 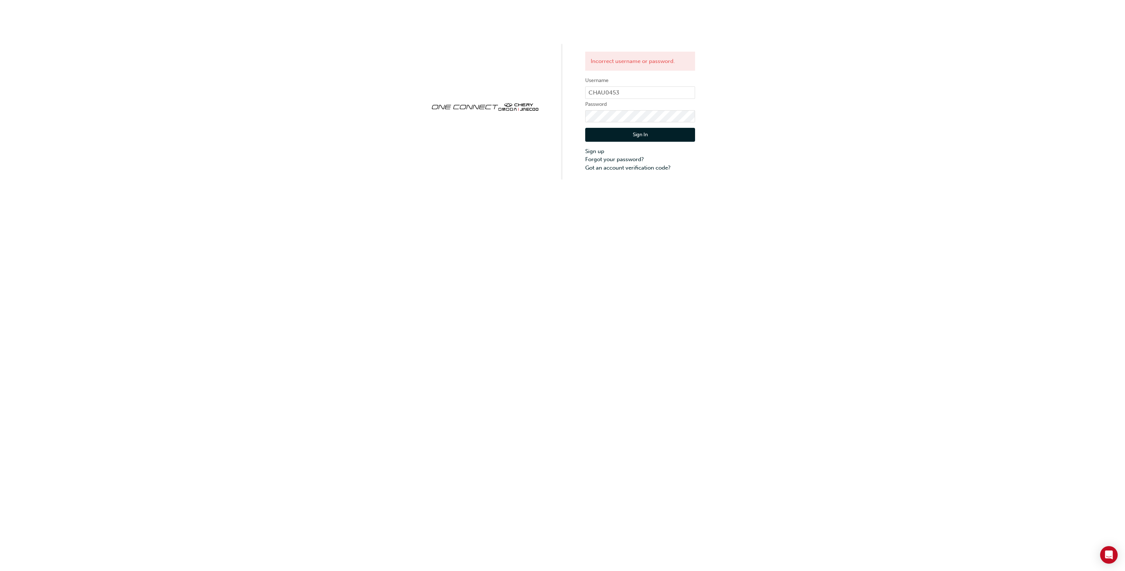 What do you see at coordinates (640, 168) in the screenshot?
I see `a: Got an account verification code?` at bounding box center [640, 168].